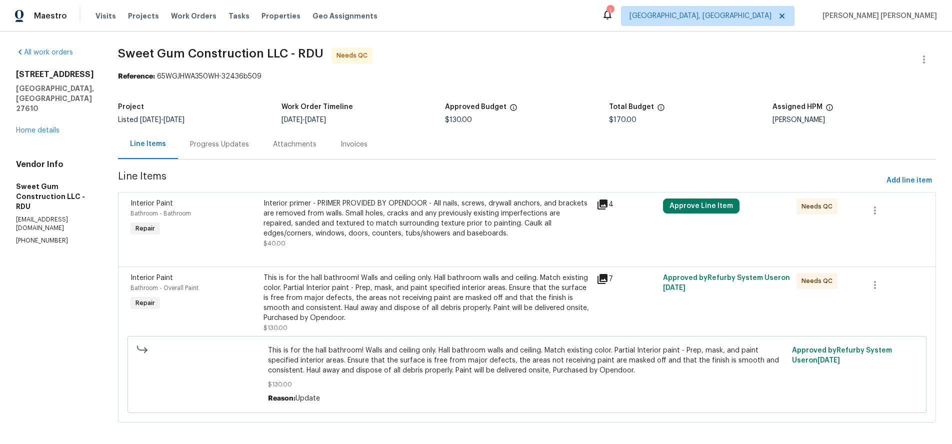  I want to click on a: All work orders, so click(45, 53).